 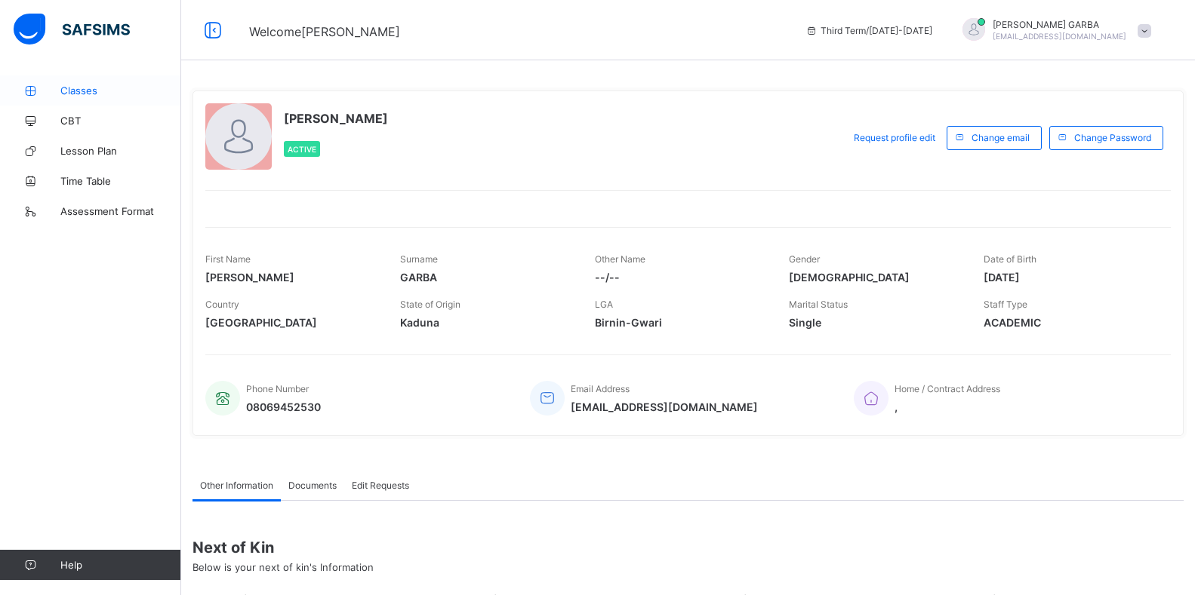 I want to click on span: Lesson Plan, so click(x=121, y=151).